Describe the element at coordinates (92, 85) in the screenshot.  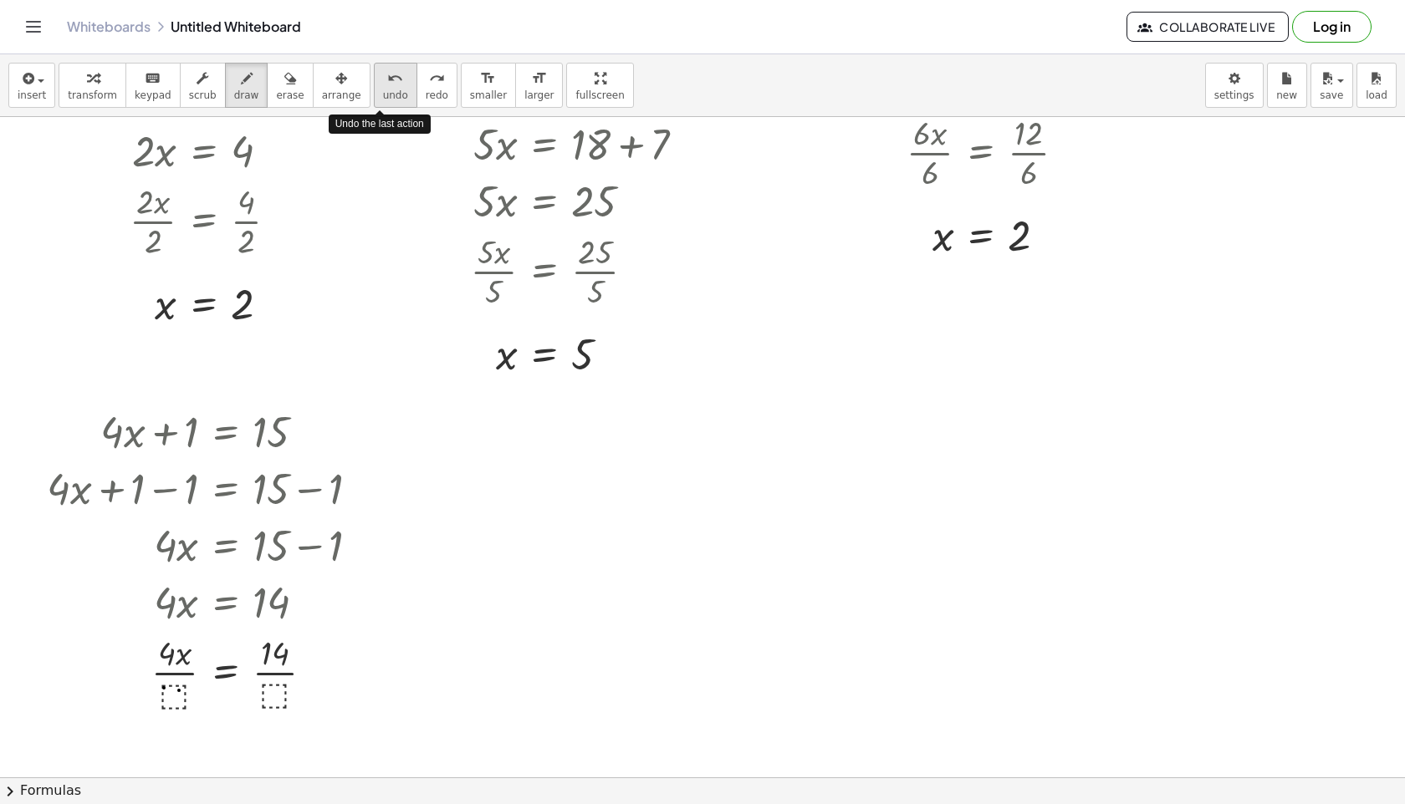
I see `button: transform` at that location.